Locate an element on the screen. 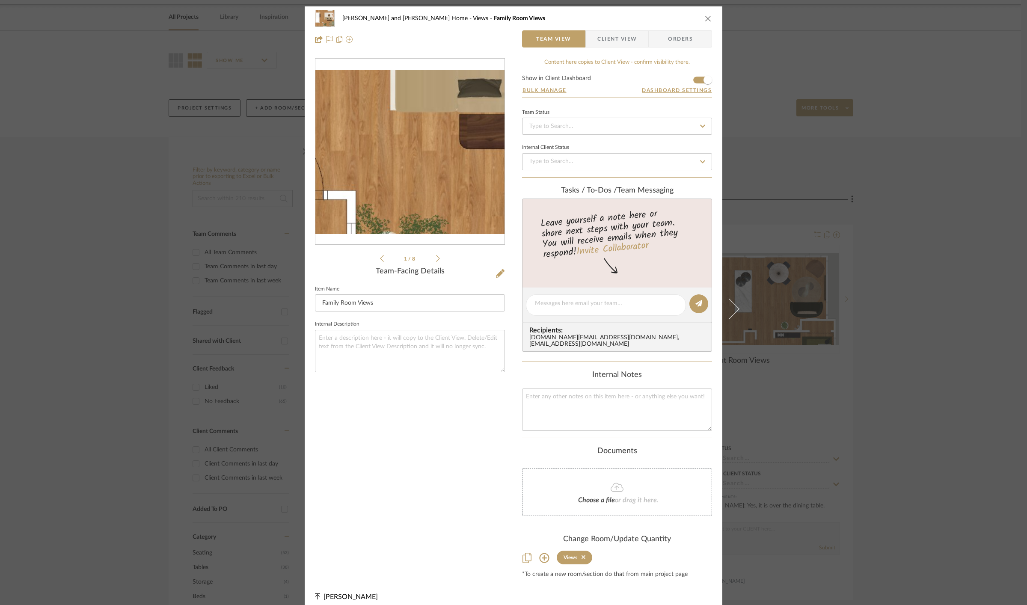 This screenshot has width=1027, height=605. button: close is located at coordinates (708, 18).